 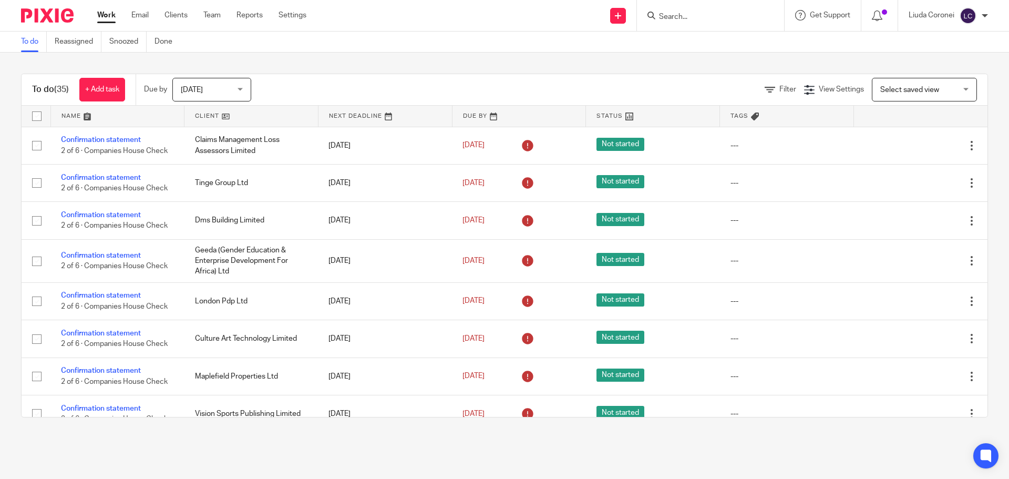 I want to click on a: To do, so click(x=34, y=42).